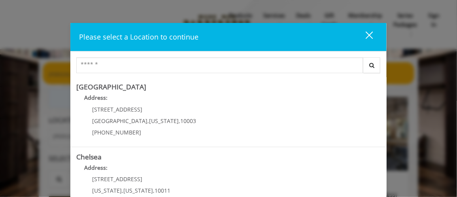 The width and height of the screenshot is (457, 197). Describe the element at coordinates (229, 67) in the screenshot. I see `div: Center Select` at that location.